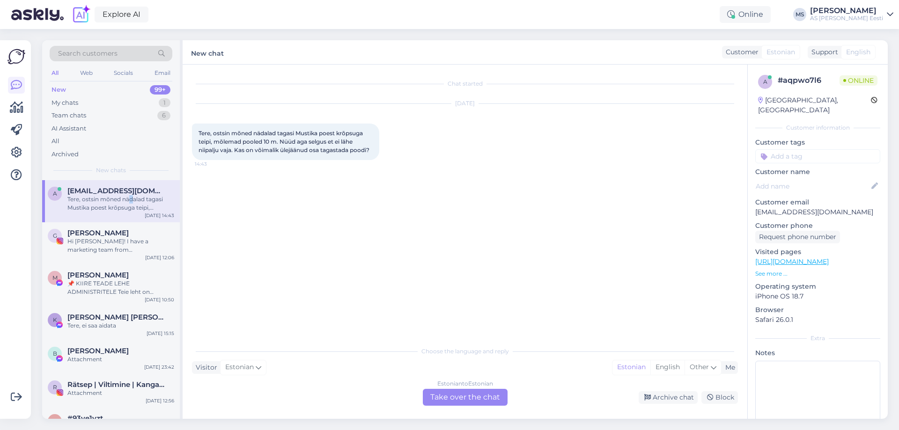  Describe the element at coordinates (65, 155) in the screenshot. I see `div: Archived` at that location.